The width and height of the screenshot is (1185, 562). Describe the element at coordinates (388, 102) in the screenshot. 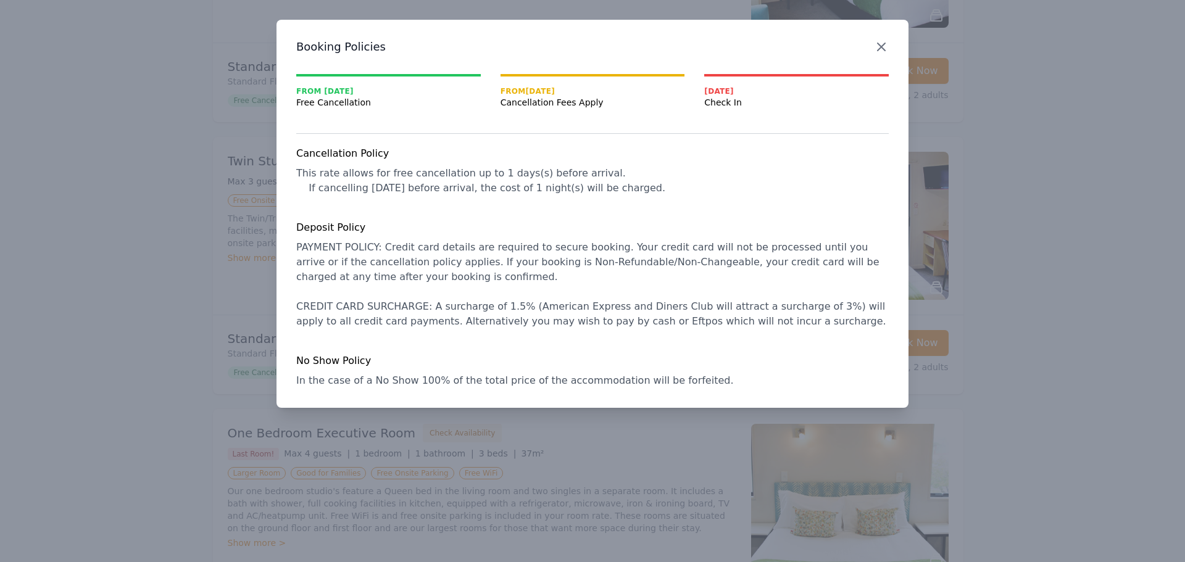

I see `span: Free Cancellation` at that location.